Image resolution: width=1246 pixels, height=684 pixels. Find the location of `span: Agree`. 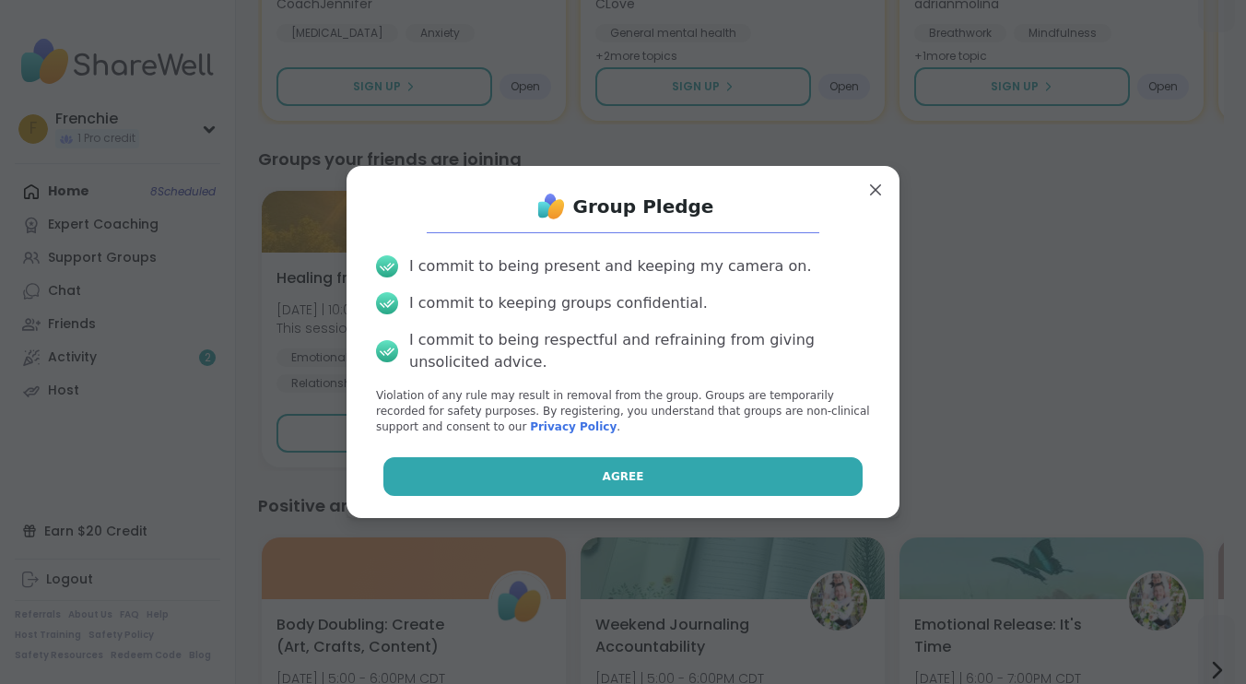

span: Agree is located at coordinates (623, 476).